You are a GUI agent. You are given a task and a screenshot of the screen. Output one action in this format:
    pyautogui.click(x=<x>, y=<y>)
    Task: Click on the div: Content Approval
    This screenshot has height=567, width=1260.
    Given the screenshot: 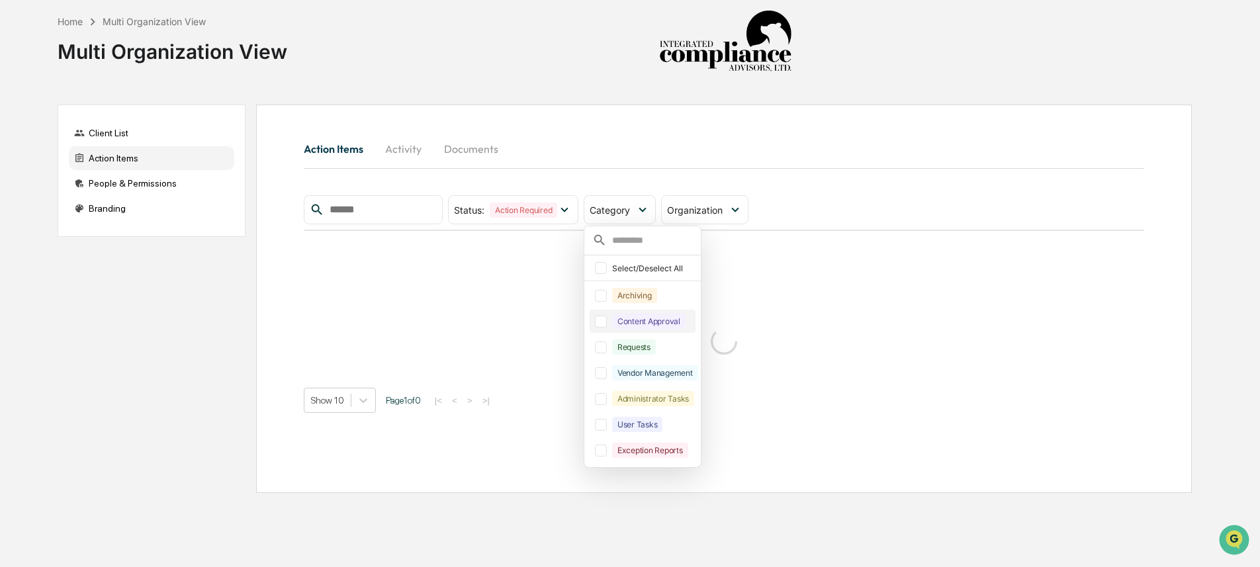 What is the action you would take?
    pyautogui.click(x=649, y=321)
    